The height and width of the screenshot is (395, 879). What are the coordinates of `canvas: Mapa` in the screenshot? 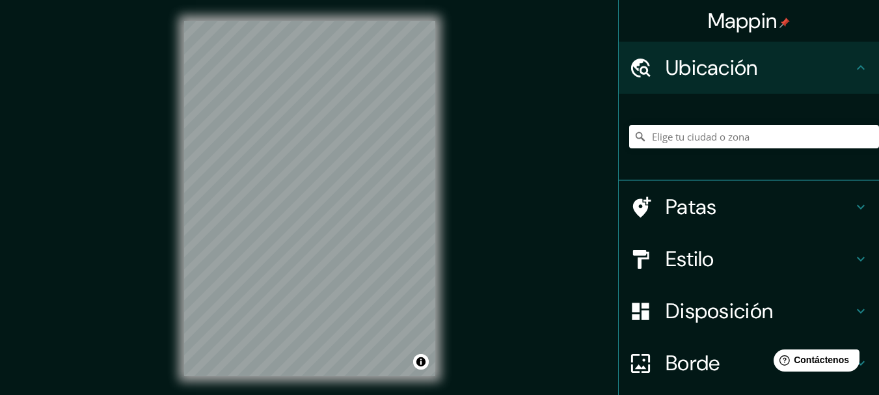 It's located at (310, 198).